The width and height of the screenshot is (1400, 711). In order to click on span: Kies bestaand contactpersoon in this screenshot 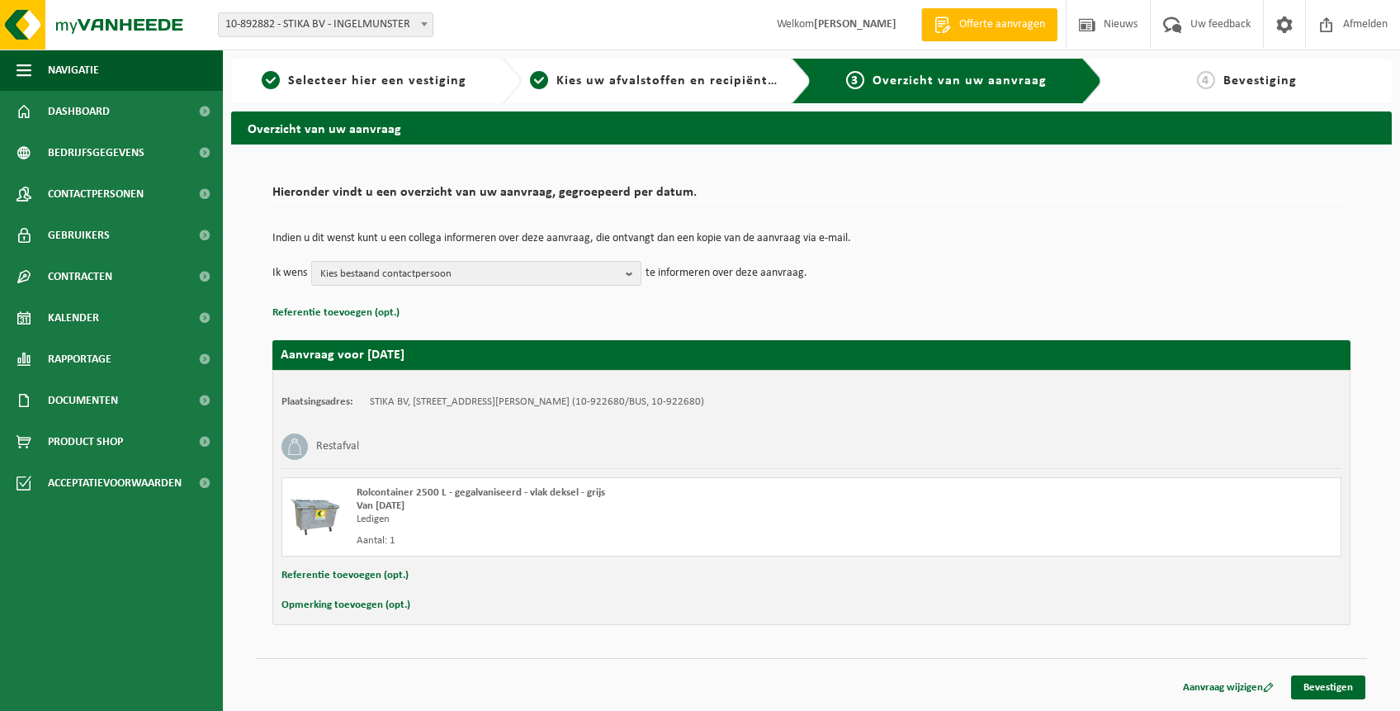, I will do `click(470, 274)`.